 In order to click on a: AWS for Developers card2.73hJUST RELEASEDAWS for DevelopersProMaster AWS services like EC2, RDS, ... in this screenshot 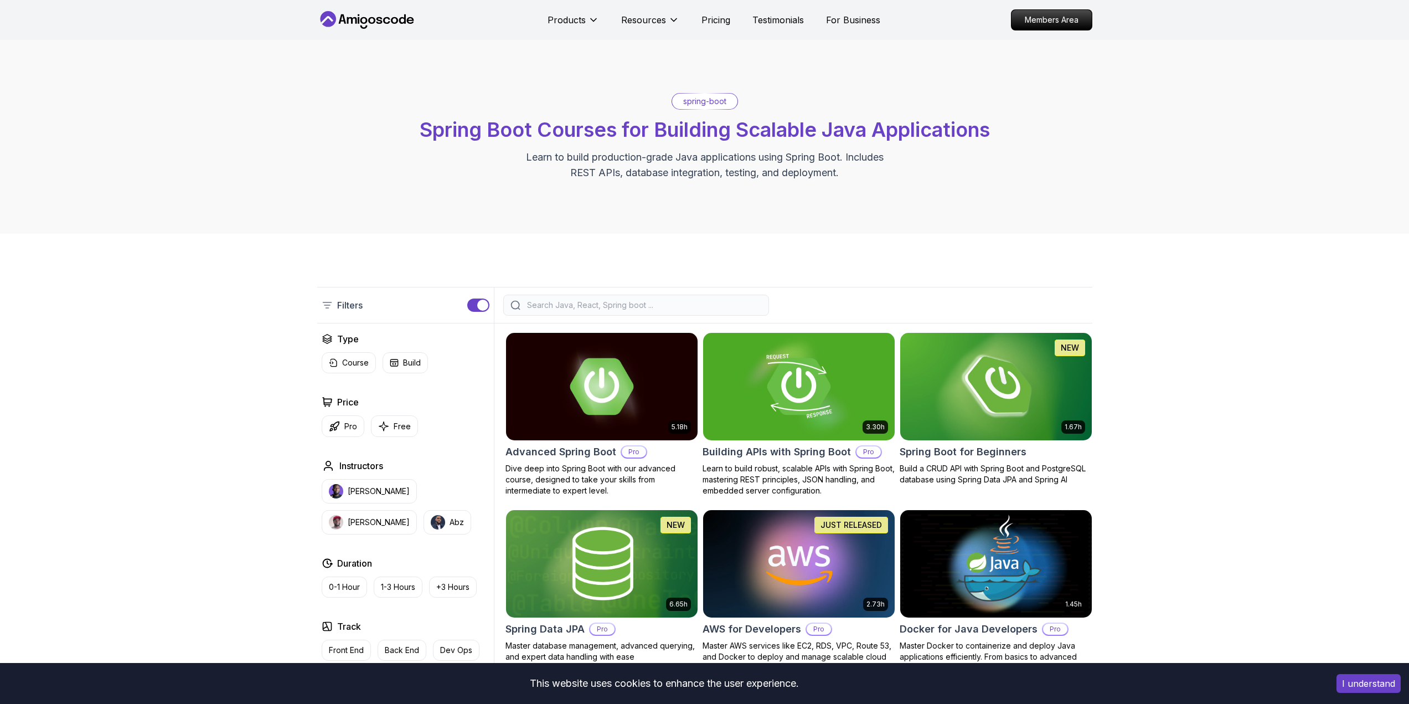, I will do `click(799, 591)`.